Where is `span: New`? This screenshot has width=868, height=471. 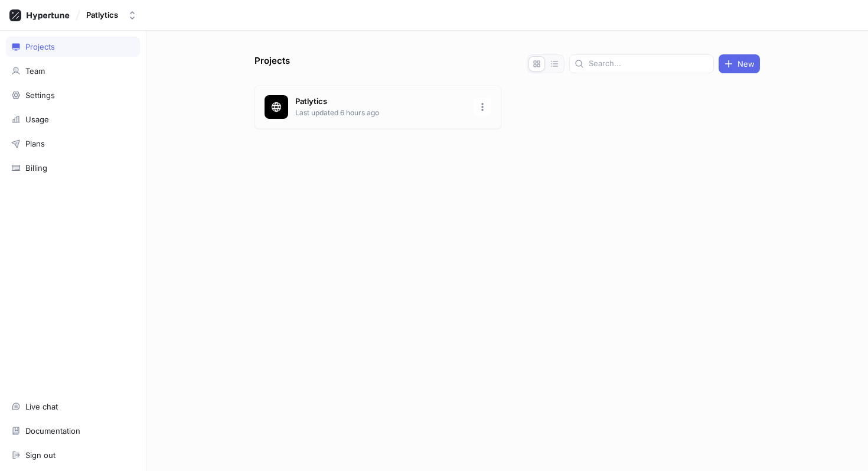
span: New is located at coordinates (746, 64).